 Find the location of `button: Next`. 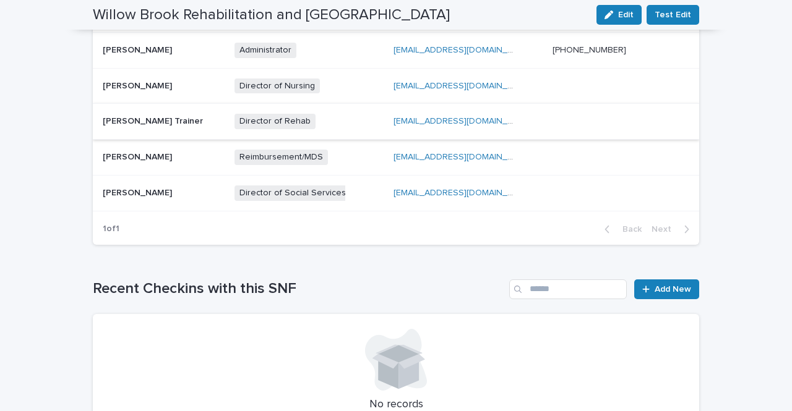

button: Next is located at coordinates (672, 229).